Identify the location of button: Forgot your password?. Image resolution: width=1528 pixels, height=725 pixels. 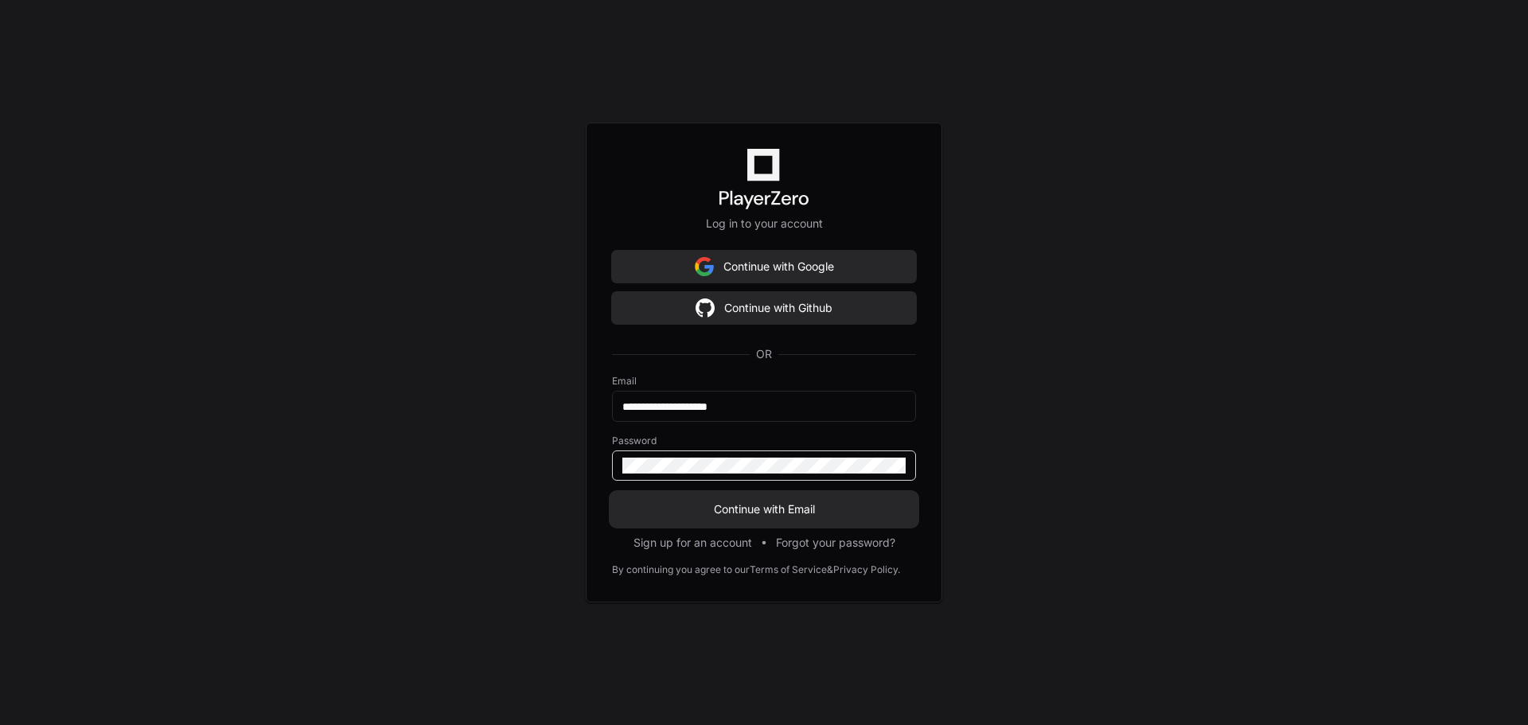
(836, 543).